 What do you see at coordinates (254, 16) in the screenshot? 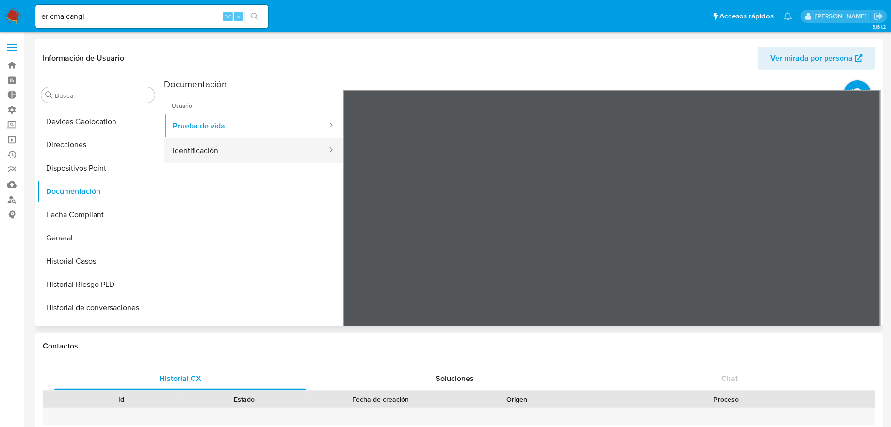
I see `button: search-icon` at bounding box center [254, 16].